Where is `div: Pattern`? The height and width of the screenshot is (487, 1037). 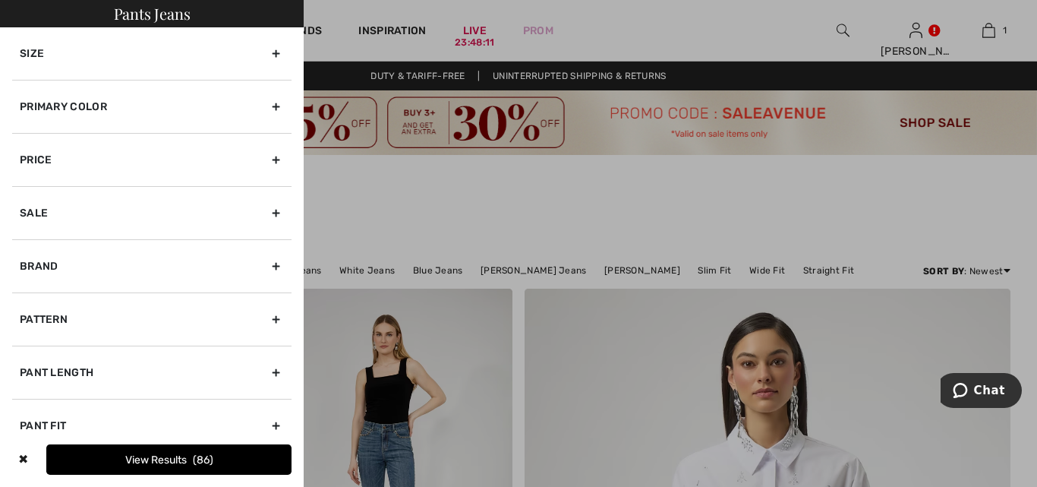
div: Pattern is located at coordinates (152, 319).